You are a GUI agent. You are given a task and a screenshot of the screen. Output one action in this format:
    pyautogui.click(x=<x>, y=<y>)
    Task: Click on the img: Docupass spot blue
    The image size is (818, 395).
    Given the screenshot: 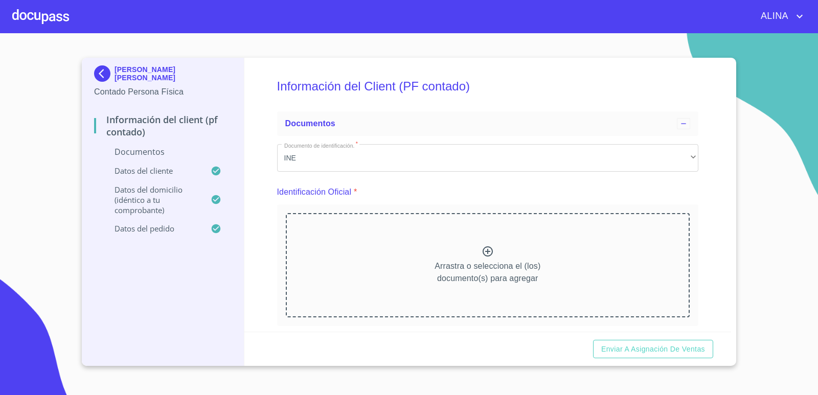 What is the action you would take?
    pyautogui.click(x=104, y=74)
    